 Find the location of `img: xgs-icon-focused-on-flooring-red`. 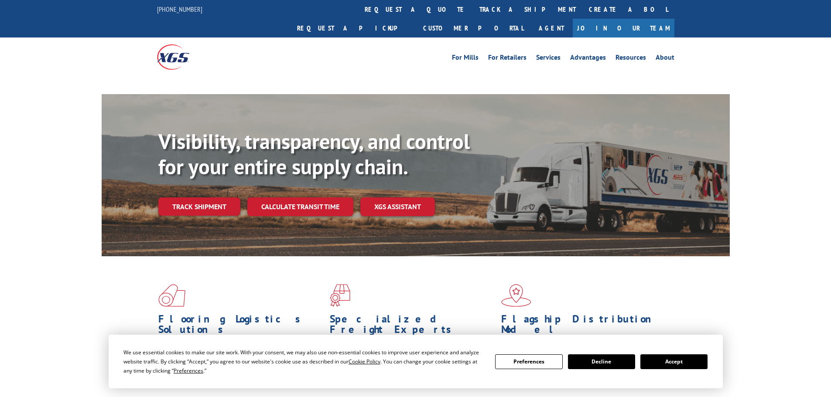

img: xgs-icon-focused-on-flooring-red is located at coordinates (340, 296).